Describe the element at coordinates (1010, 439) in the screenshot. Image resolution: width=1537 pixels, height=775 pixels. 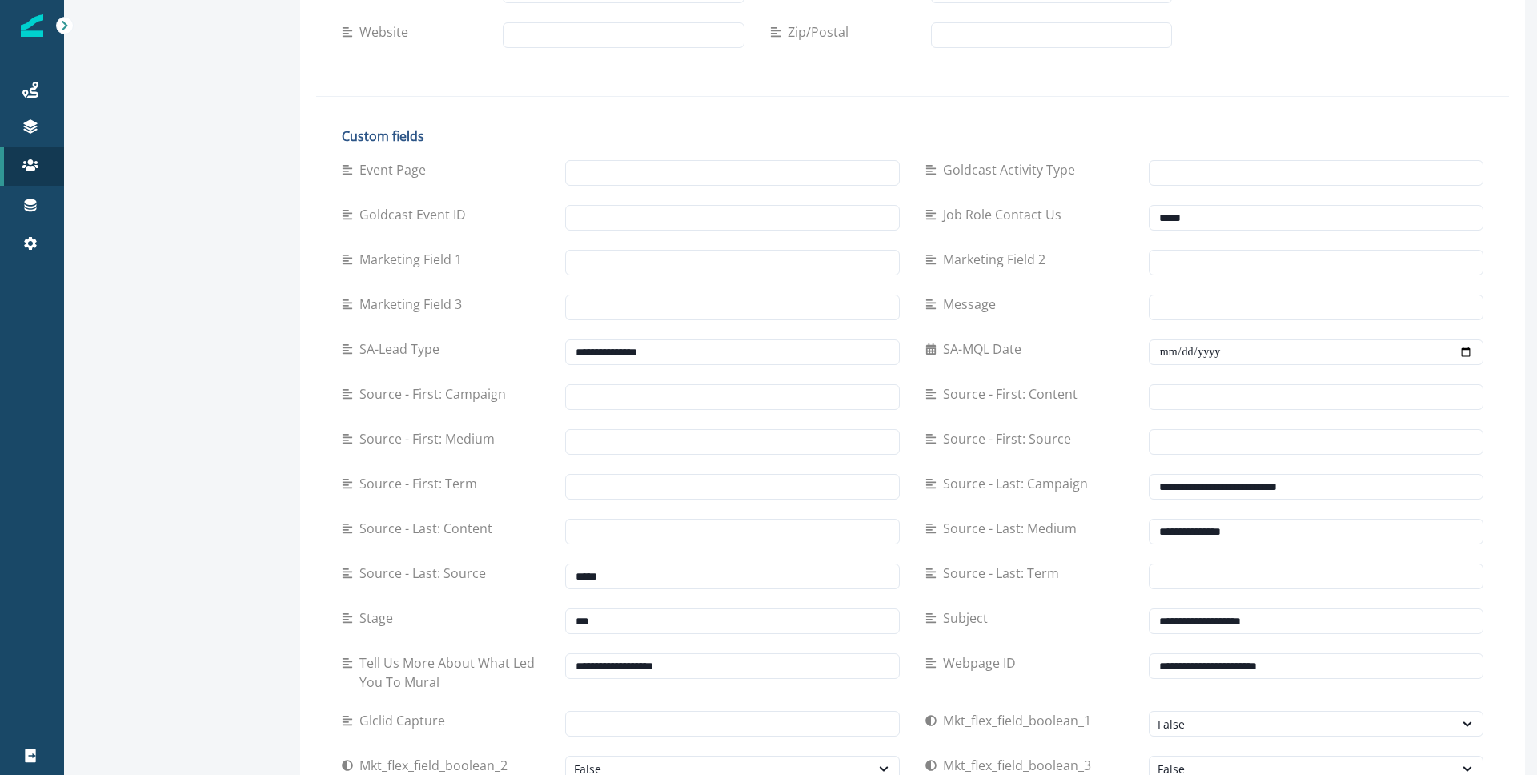
I see `p: Source - First: Source` at that location.